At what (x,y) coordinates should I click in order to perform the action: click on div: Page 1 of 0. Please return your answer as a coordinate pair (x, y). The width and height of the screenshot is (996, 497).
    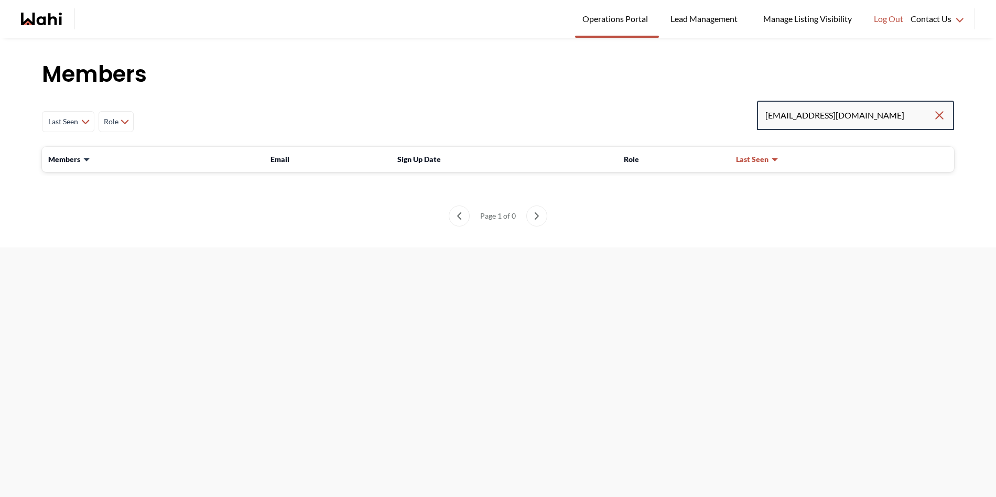
    Looking at the image, I should click on (498, 216).